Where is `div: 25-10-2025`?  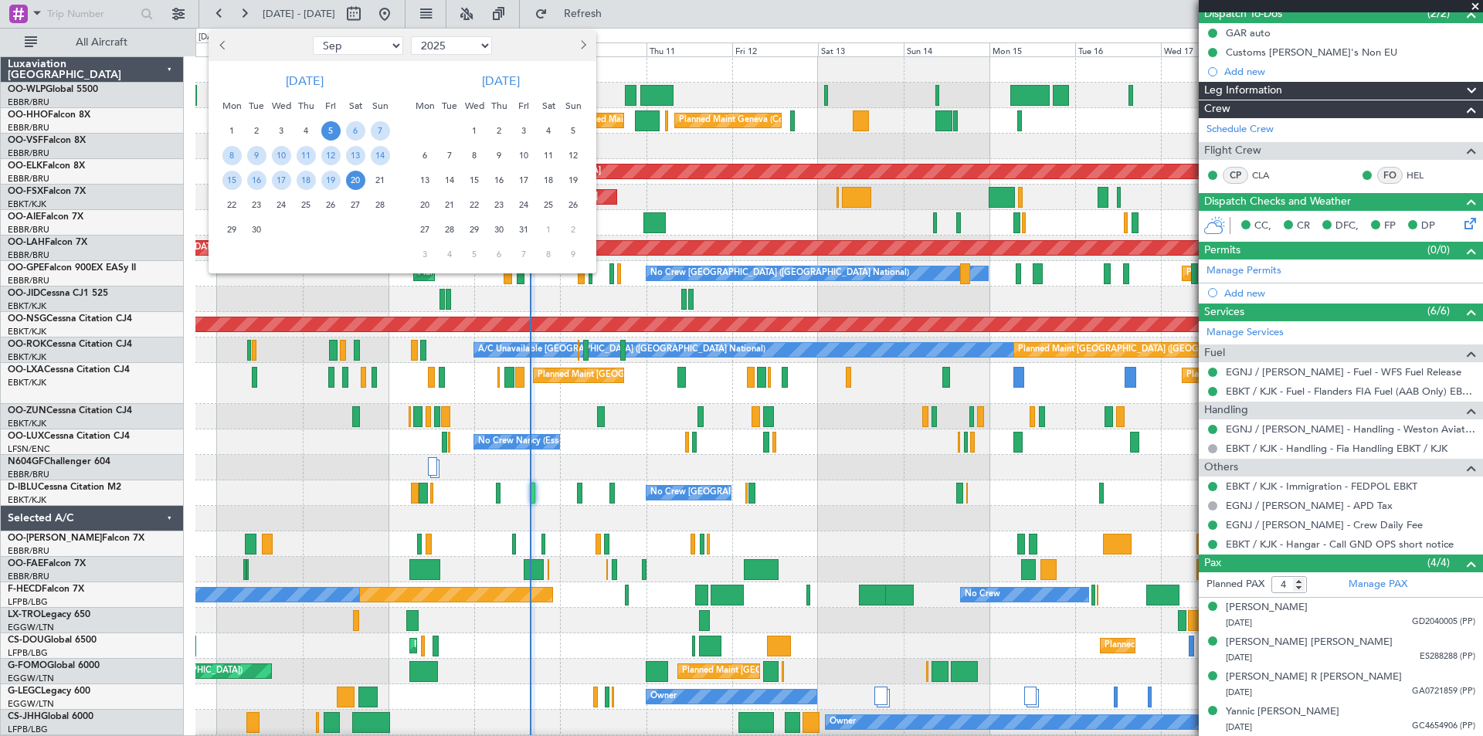
div: 25-10-2025 is located at coordinates (548, 205).